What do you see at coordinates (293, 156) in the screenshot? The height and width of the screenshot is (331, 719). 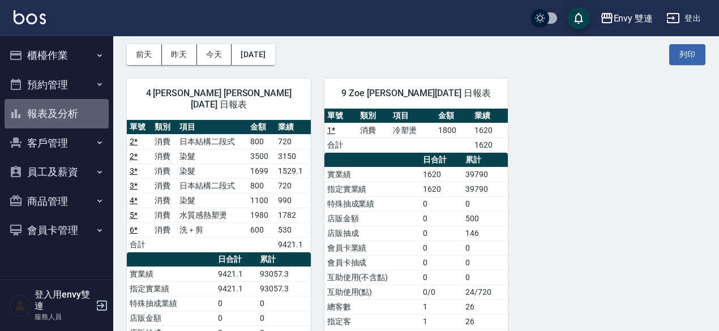 I see `td: 3150` at bounding box center [293, 156].